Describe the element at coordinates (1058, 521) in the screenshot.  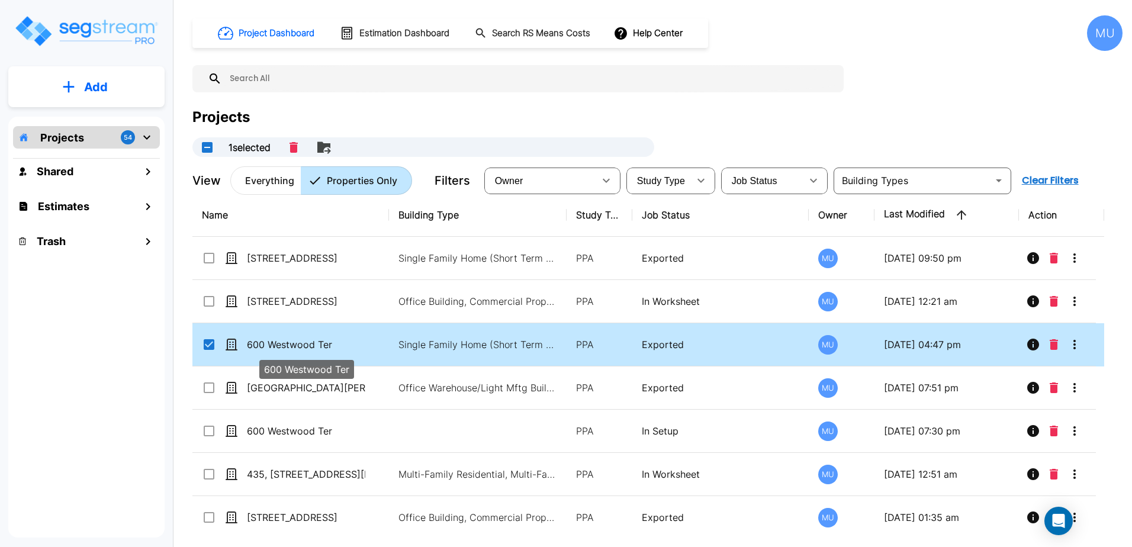
I see `div: Open Intercom Messenger` at that location.